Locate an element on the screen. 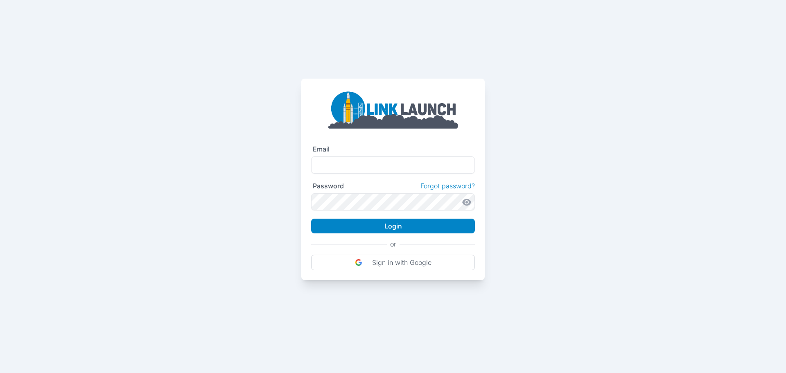 This screenshot has width=786, height=373. button: Login is located at coordinates (393, 226).